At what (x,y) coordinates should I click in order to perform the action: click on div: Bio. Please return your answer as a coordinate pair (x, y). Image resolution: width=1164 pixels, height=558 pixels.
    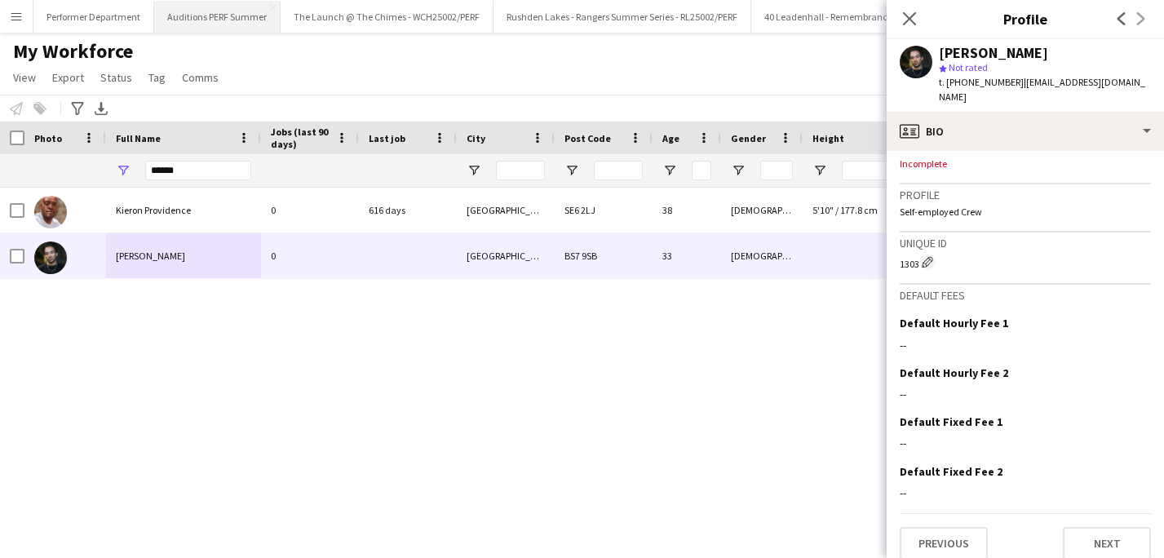
    Looking at the image, I should click on (1025, 131).